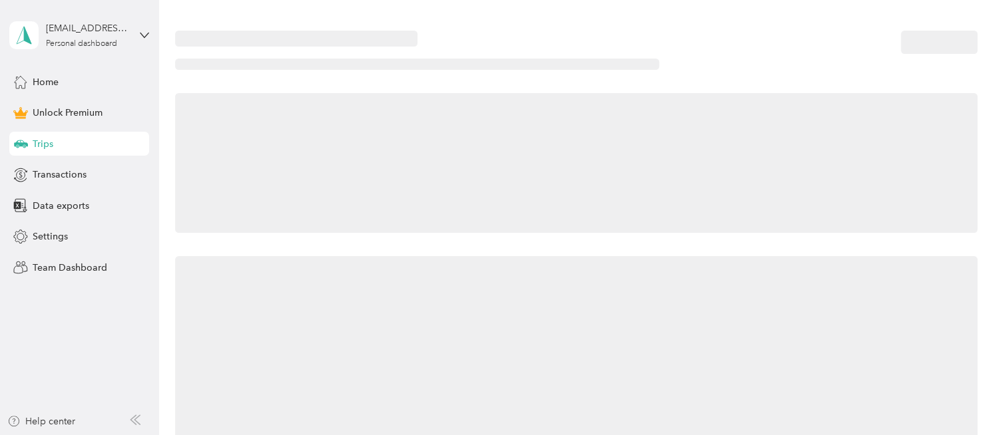  What do you see at coordinates (61, 206) in the screenshot?
I see `span: Data exports` at bounding box center [61, 206].